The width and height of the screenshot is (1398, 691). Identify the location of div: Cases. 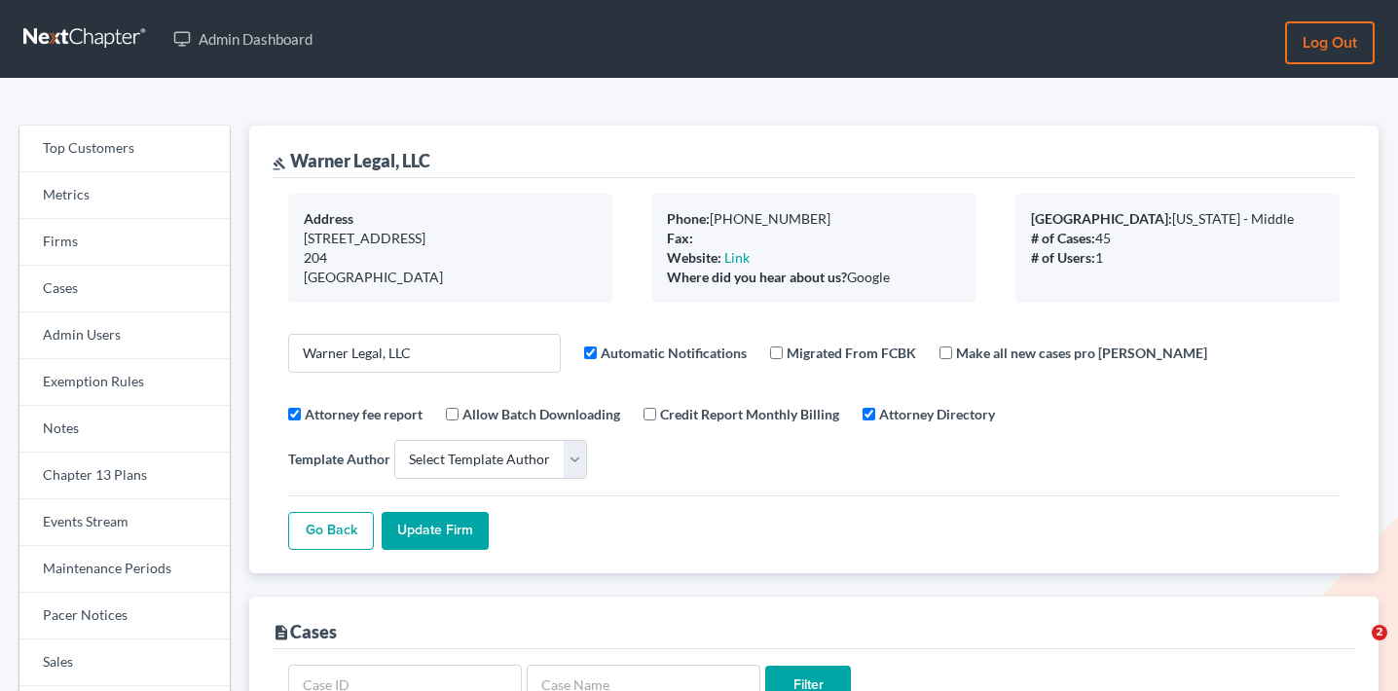
(305, 632).